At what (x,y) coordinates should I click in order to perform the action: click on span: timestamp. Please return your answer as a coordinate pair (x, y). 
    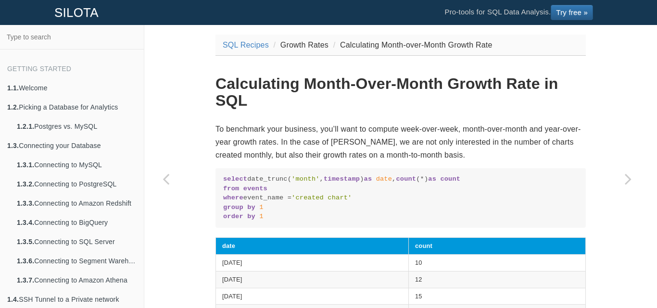
    Looking at the image, I should click on (341, 179).